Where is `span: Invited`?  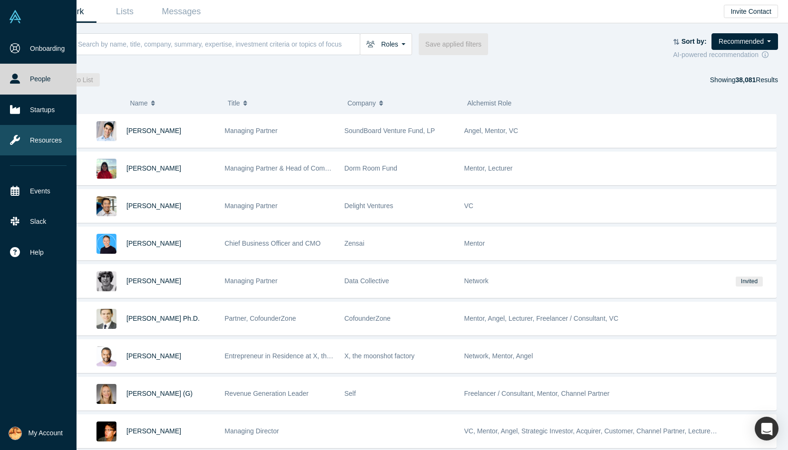 span: Invited is located at coordinates (749, 281).